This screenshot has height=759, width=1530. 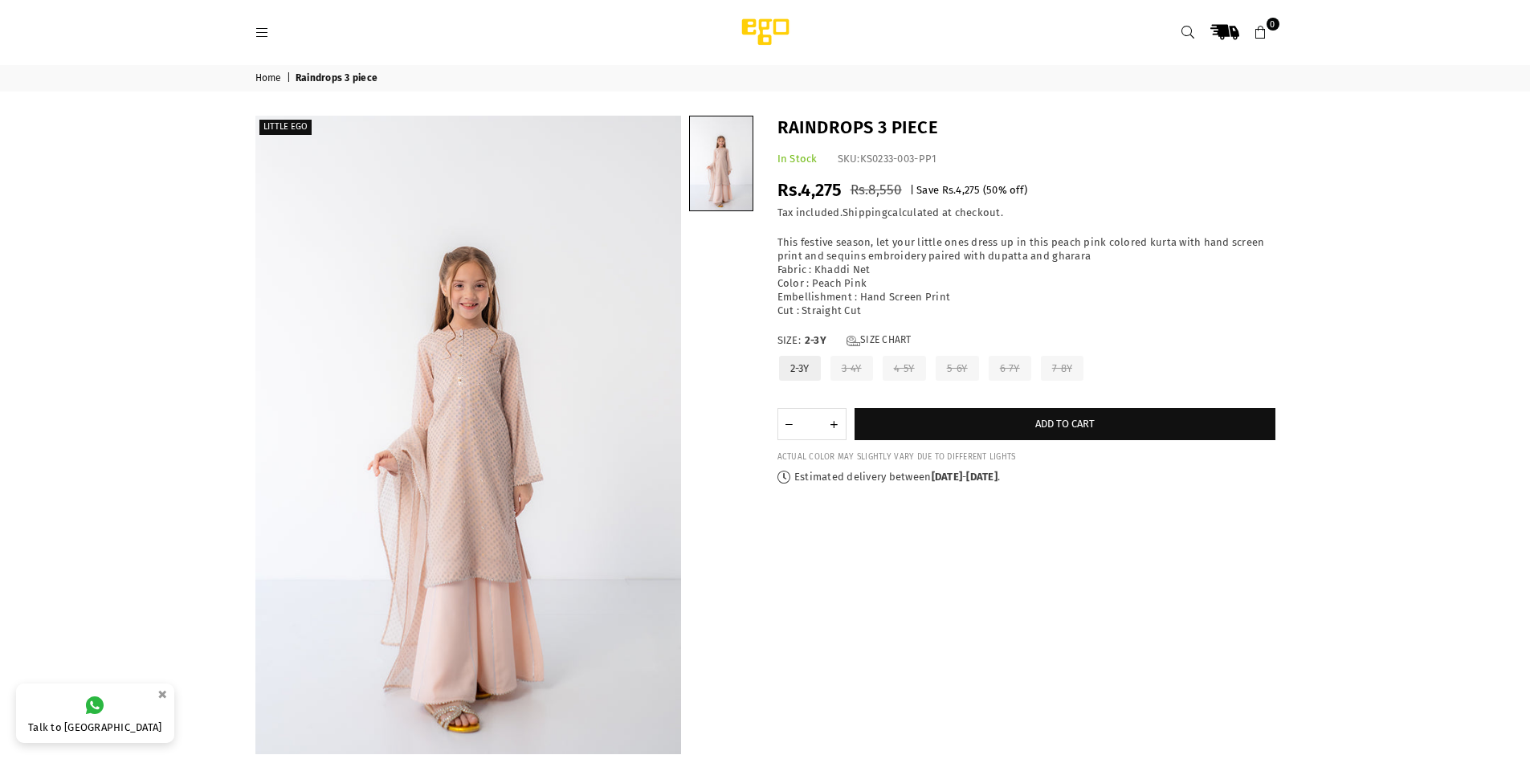 I want to click on a: Home, so click(x=270, y=79).